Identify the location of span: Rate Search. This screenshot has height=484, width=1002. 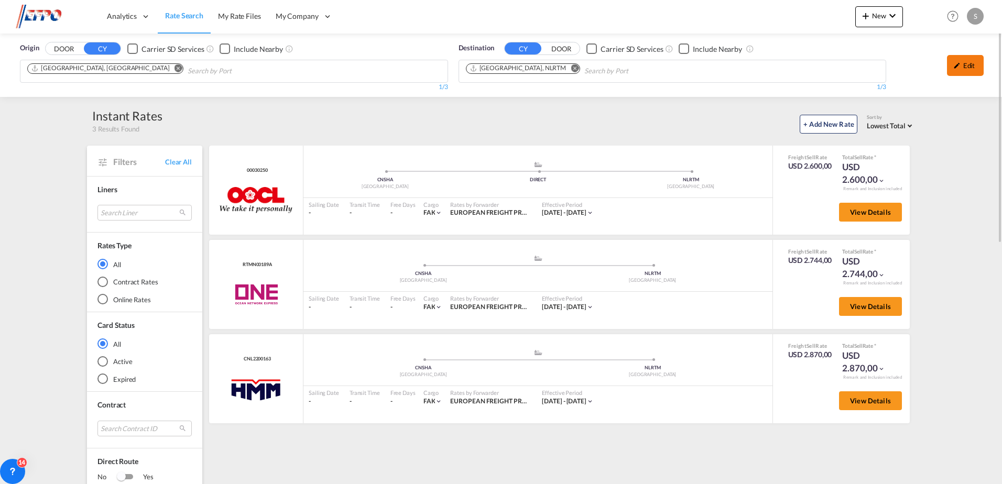
(184, 15).